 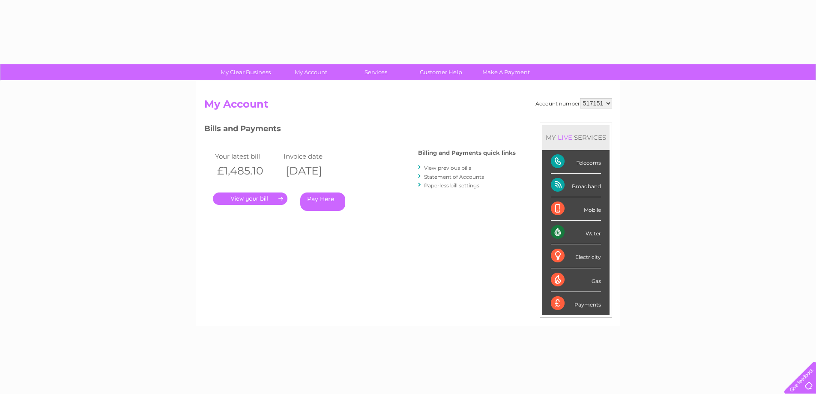 What do you see at coordinates (576, 256) in the screenshot?
I see `div: Electricity` at bounding box center [576, 256].